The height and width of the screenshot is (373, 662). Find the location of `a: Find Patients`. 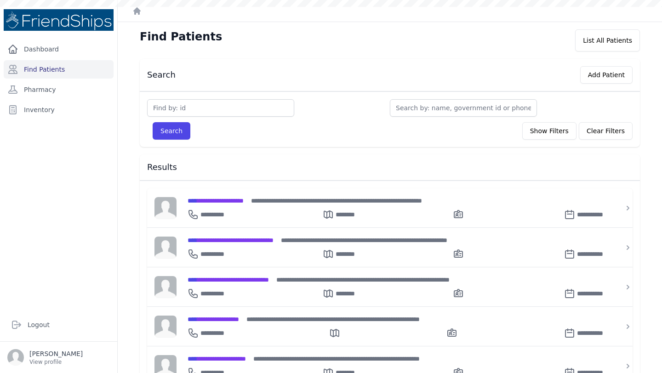

a: Find Patients is located at coordinates (58, 69).